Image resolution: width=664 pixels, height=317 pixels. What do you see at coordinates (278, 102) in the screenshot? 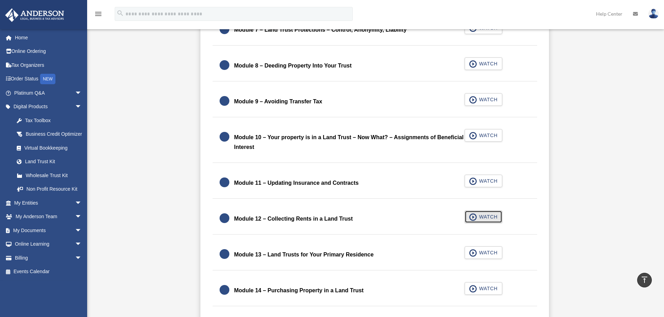
I see `div: Module 9 – Avoiding Transfer Tax` at bounding box center [278, 102].